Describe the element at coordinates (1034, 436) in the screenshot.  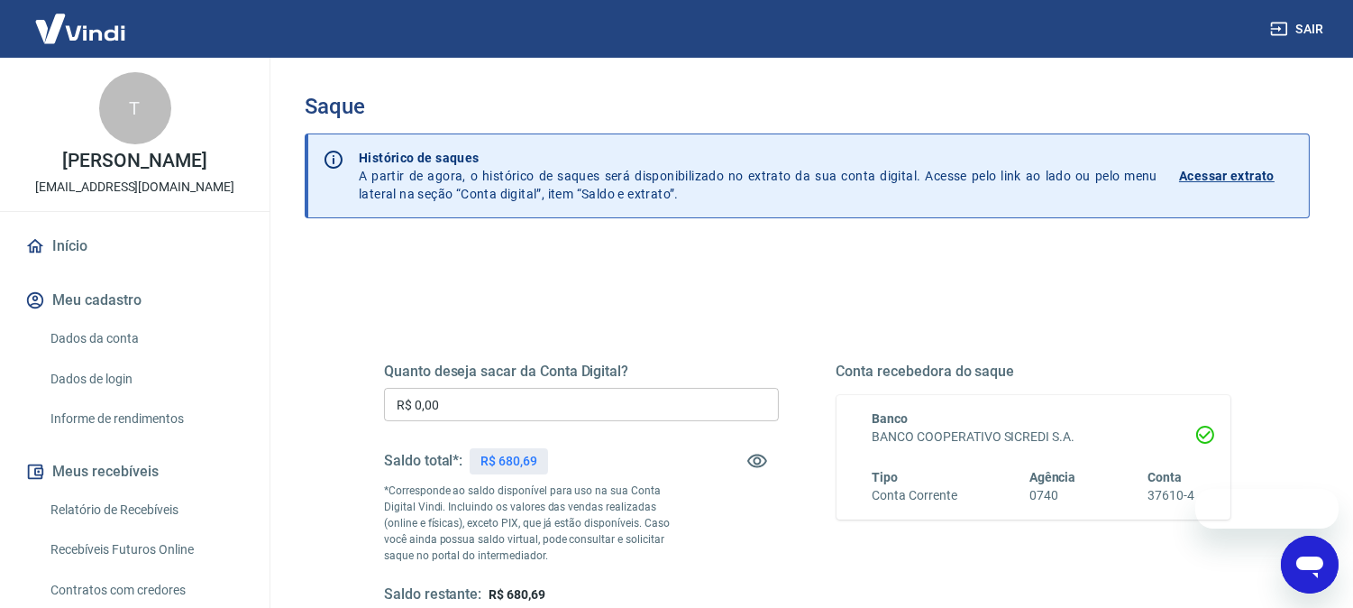
I see `h6: BANCO COOPERATIVO SICREDI S.A.` at that location.